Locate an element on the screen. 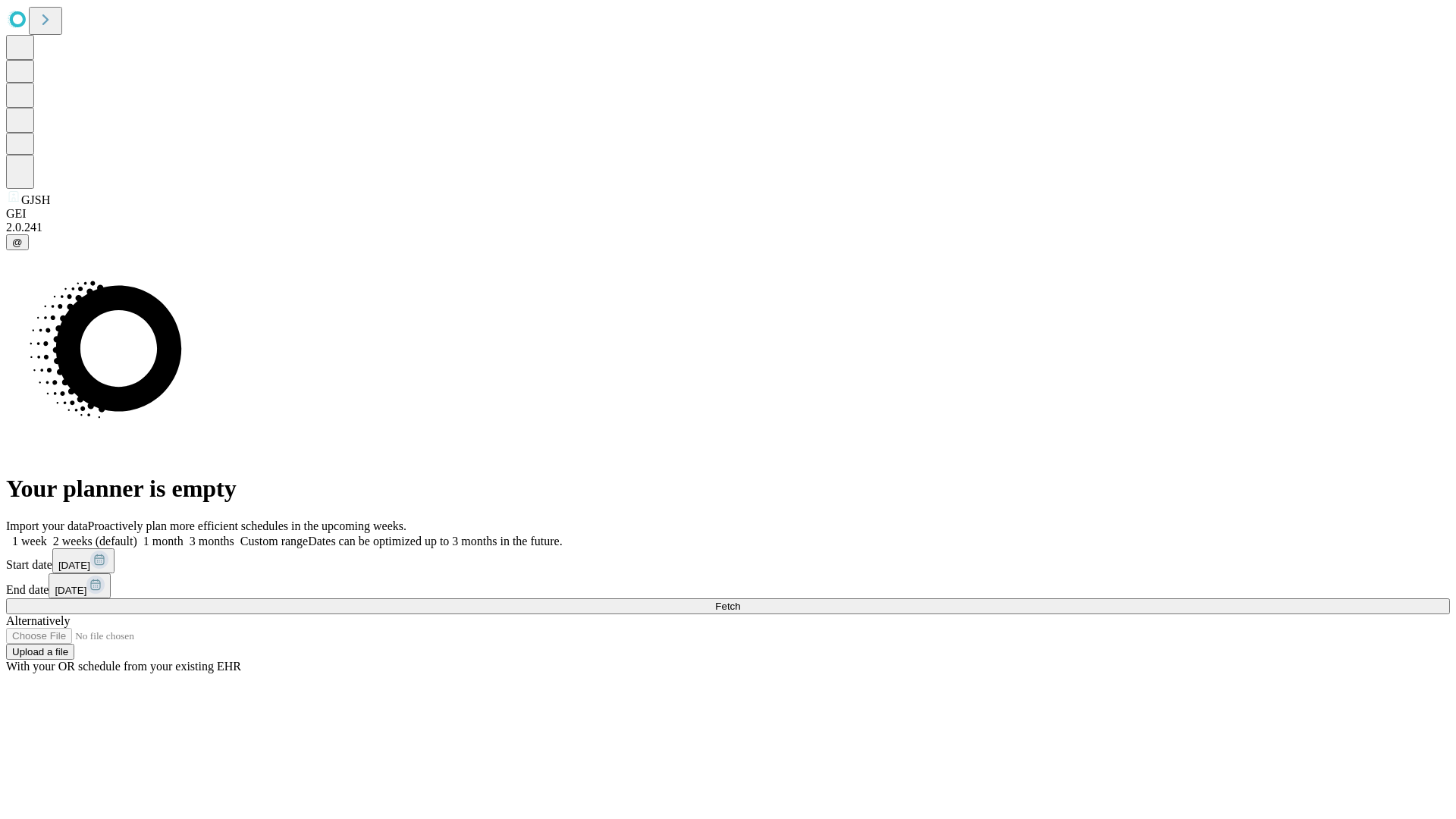 The image size is (1456, 819). div: End date is located at coordinates (728, 586).